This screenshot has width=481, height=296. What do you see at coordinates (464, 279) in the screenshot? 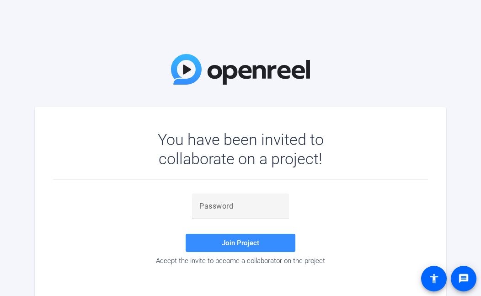
I see `mat-icon: message` at bounding box center [464, 279].